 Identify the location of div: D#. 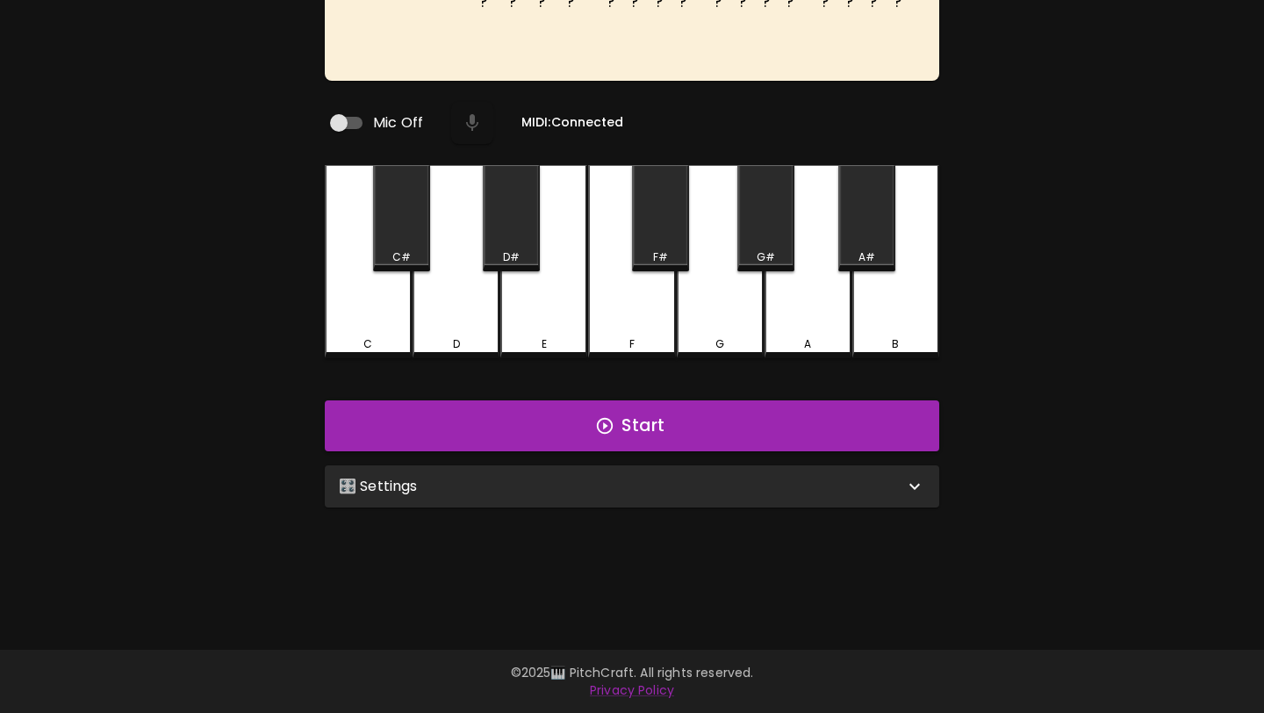
(511, 257).